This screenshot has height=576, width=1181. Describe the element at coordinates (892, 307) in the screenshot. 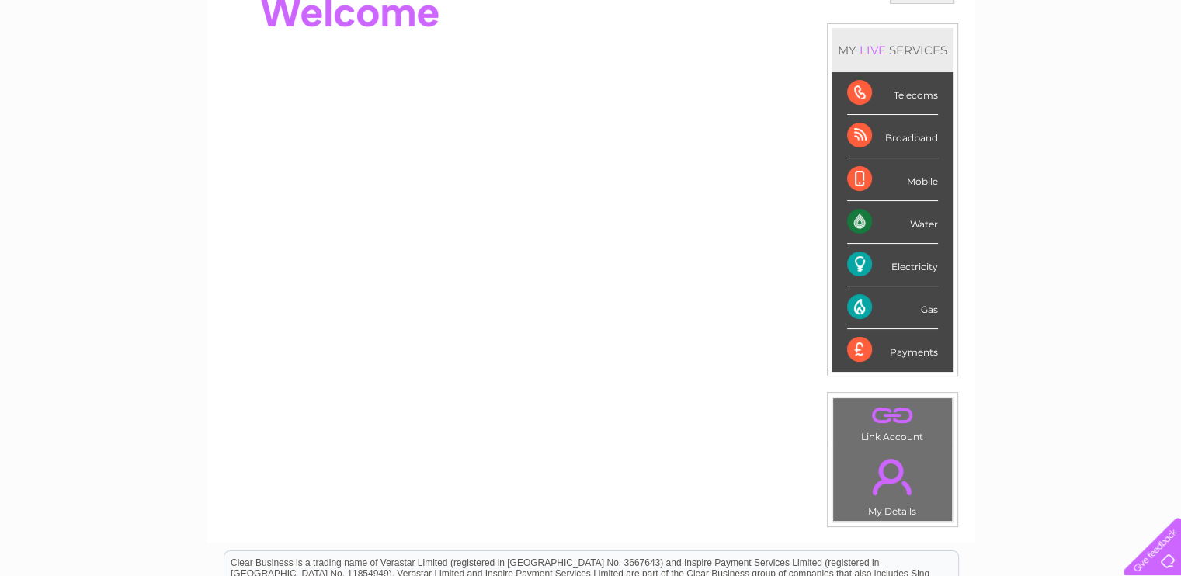

I see `div: Gas` at that location.